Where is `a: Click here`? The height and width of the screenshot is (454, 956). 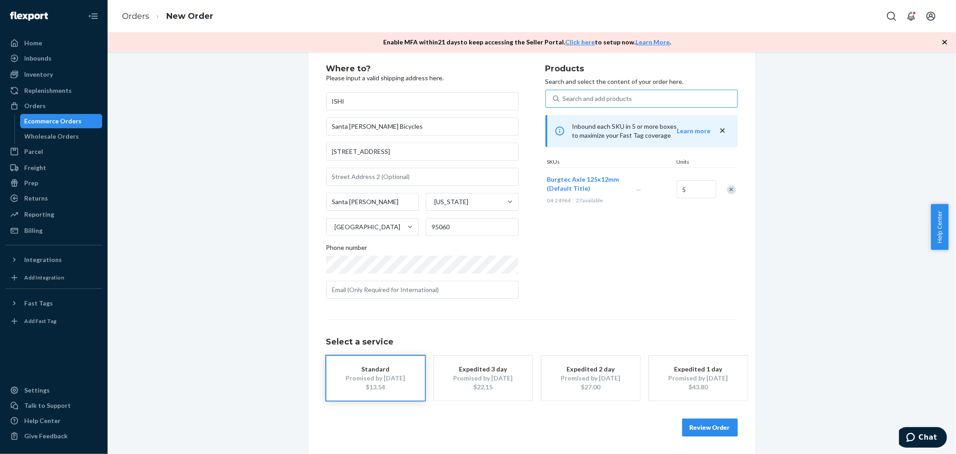 a: Click here is located at coordinates (580, 42).